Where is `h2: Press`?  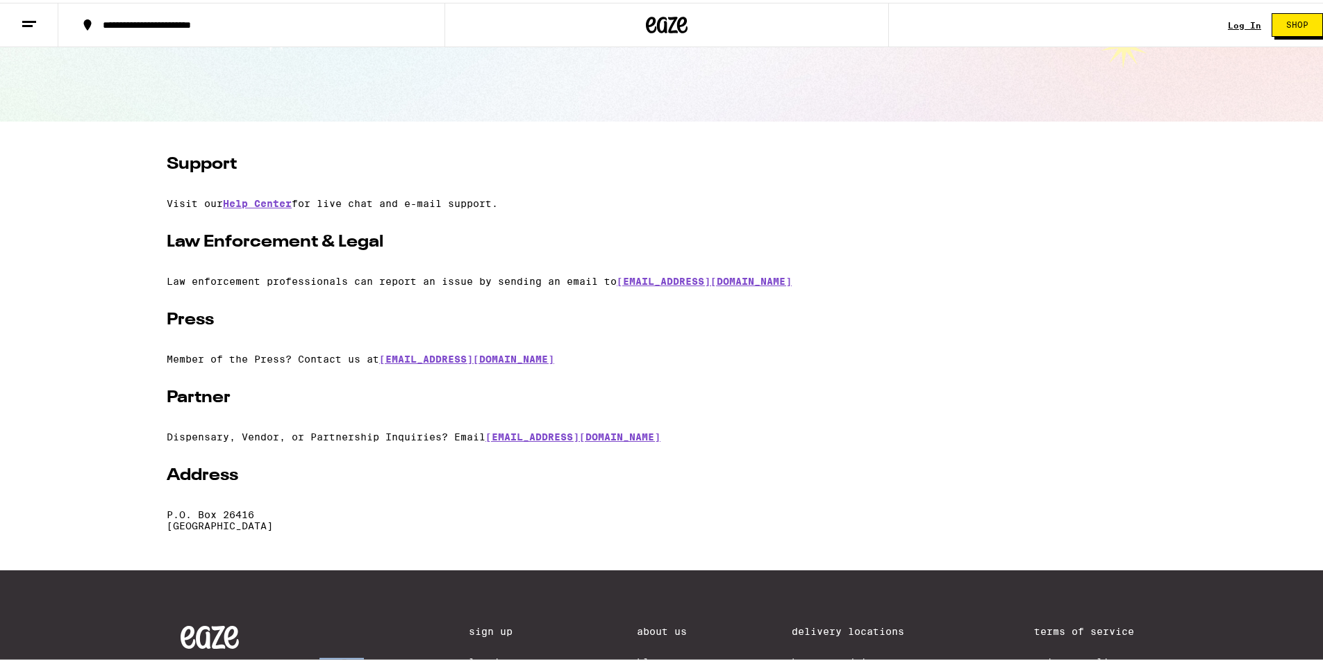
h2: Press is located at coordinates (667, 317).